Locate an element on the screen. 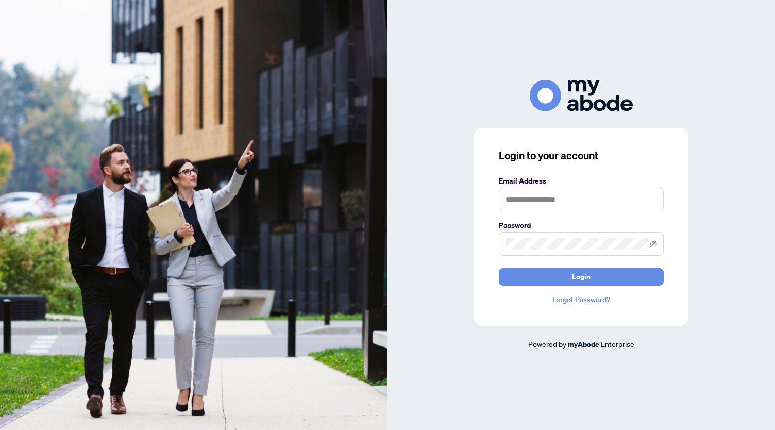 Image resolution: width=775 pixels, height=430 pixels. h3: Login to your account is located at coordinates (581, 156).